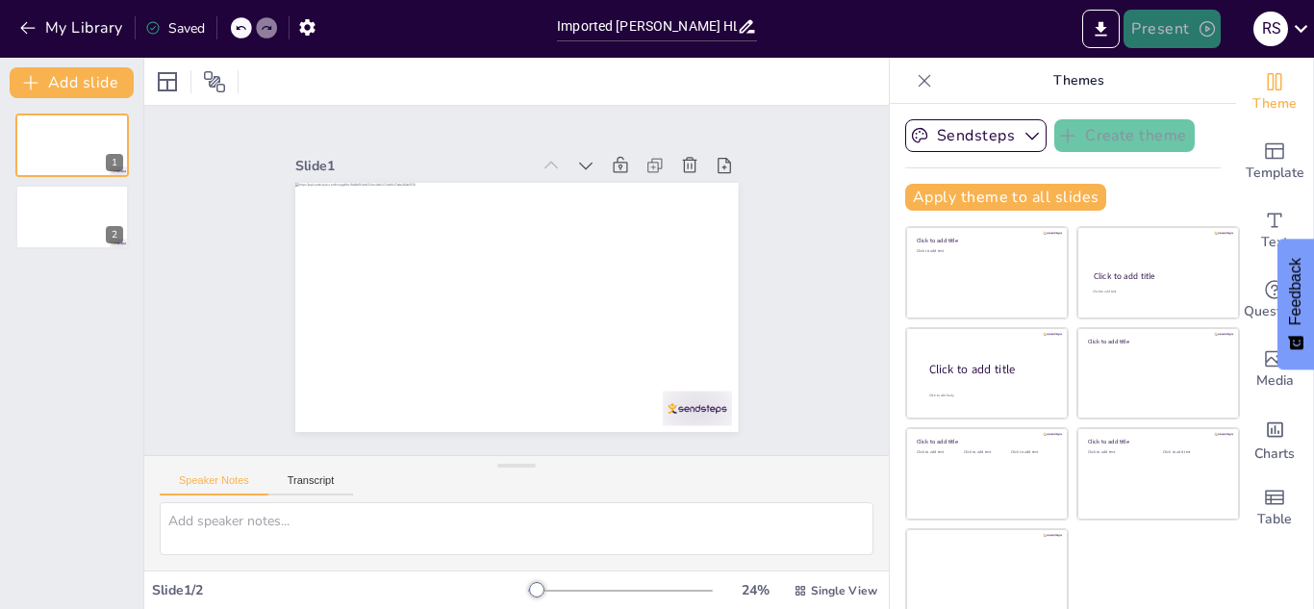 The image size is (1314, 609). Describe the element at coordinates (1296, 304) in the screenshot. I see `button: Feedback - Show survey` at that location.